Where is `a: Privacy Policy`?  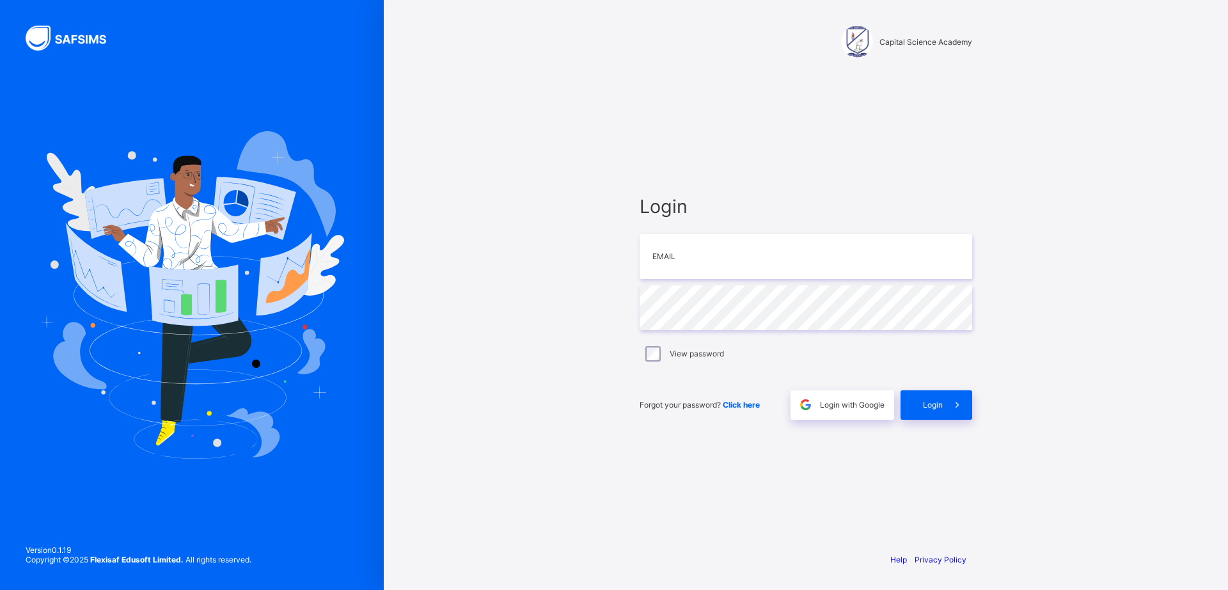
a: Privacy Policy is located at coordinates (940, 559).